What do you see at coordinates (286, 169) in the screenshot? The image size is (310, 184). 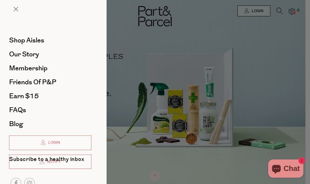 I see `inbox-online-store-chat: Shopify online store chat` at bounding box center [286, 169].